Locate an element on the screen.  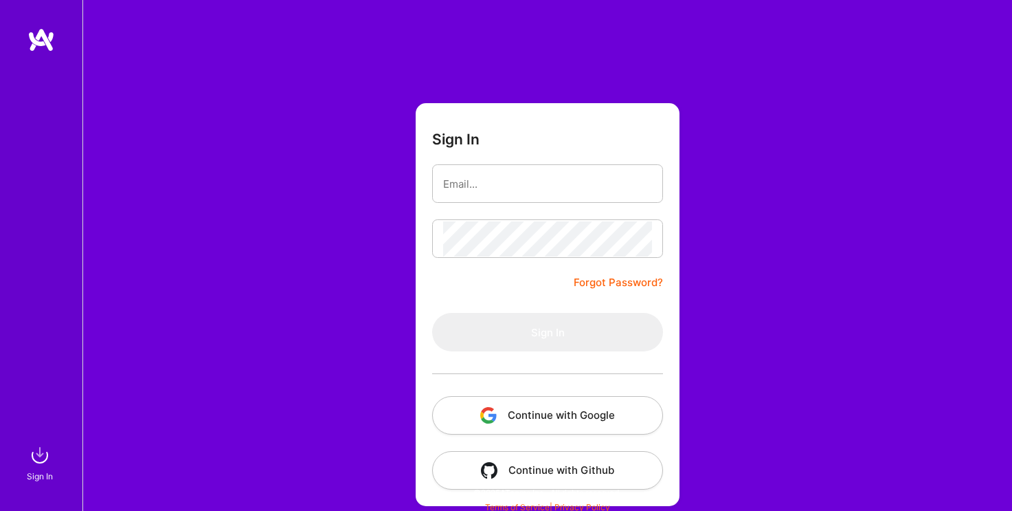
button: Sign In is located at coordinates (548, 332).